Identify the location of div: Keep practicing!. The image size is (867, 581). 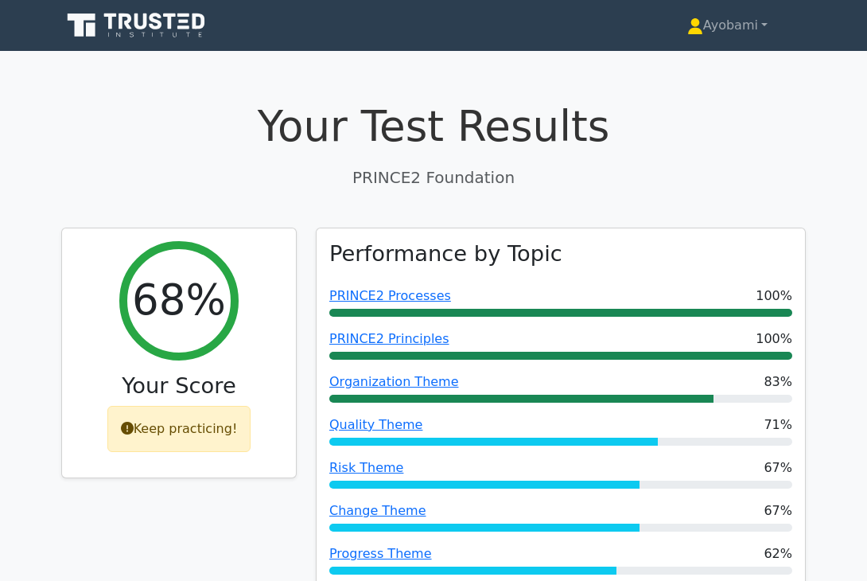
(179, 429).